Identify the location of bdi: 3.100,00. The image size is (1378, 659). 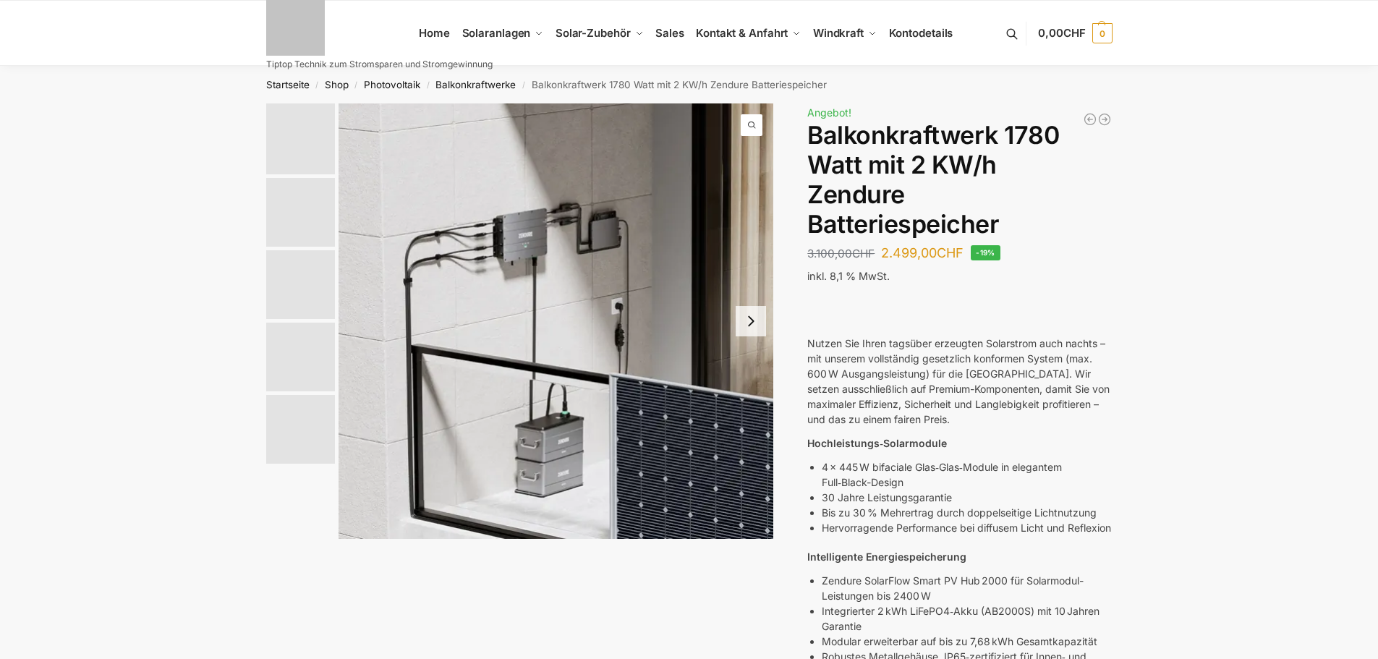
(841, 253).